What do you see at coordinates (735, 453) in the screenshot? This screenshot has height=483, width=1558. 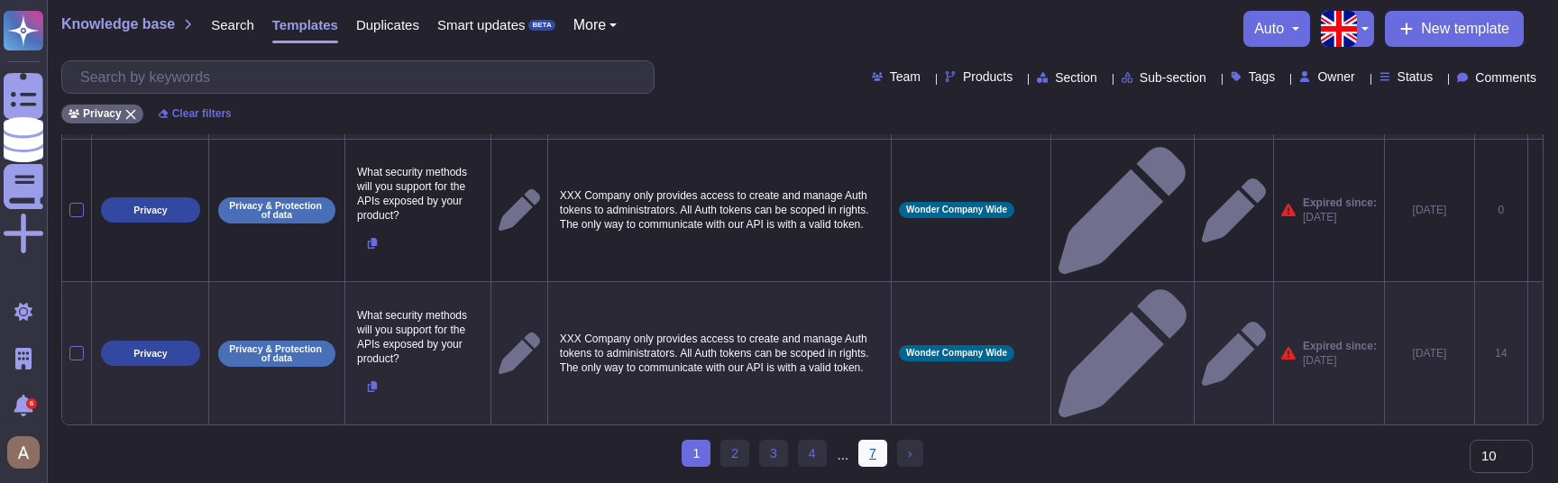 I see `a: 2` at bounding box center [735, 453].